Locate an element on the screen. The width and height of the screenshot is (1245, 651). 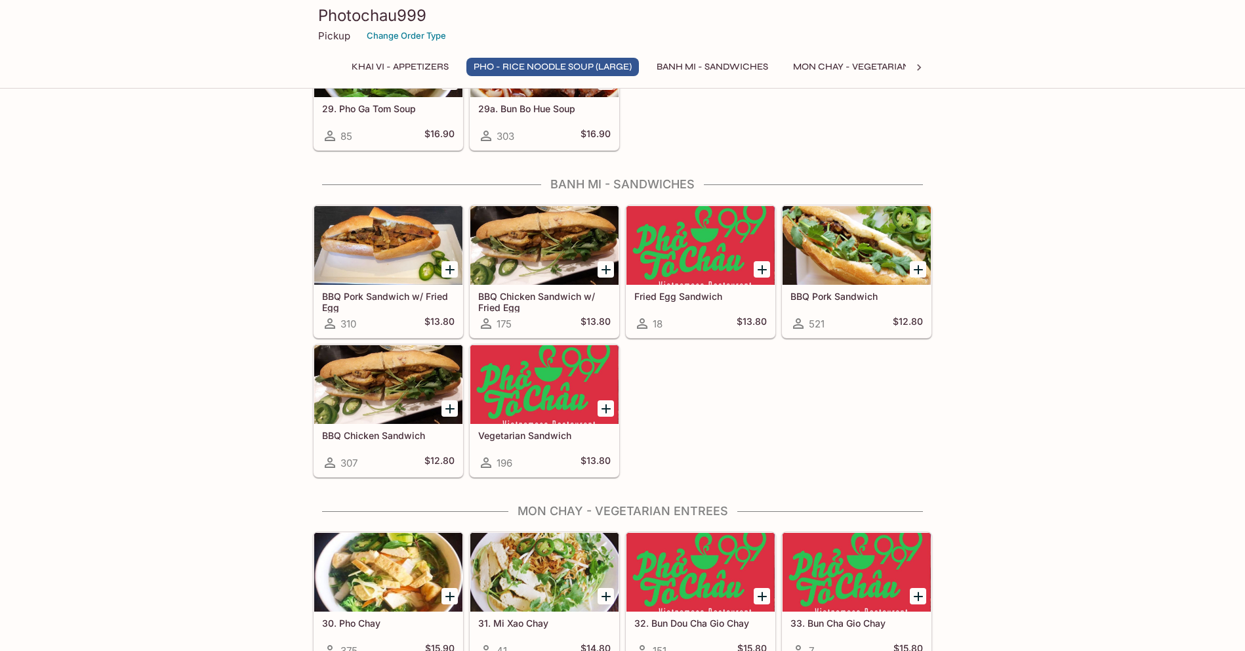
h4: Mon Chay - Vegetarian Entrees is located at coordinates (623, 511).